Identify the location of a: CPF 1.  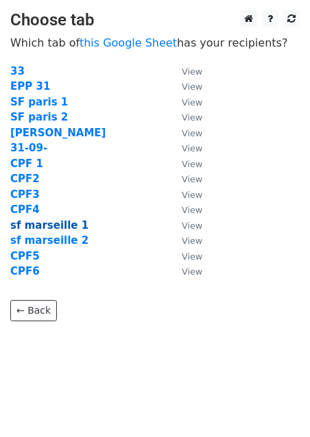
(27, 164).